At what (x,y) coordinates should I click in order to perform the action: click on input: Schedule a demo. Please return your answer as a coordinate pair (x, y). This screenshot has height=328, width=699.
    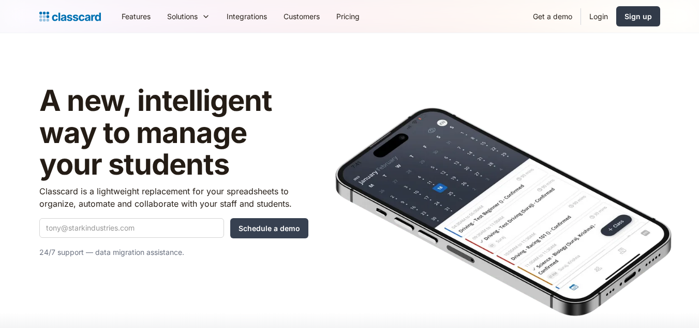
    Looking at the image, I should click on (269, 228).